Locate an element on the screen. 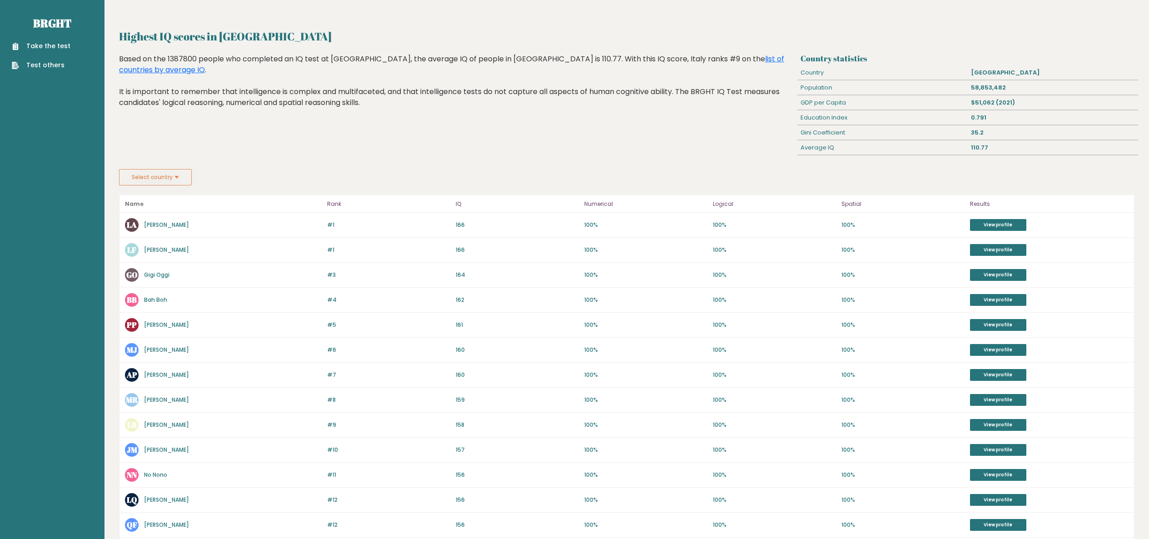 The image size is (1149, 539). div: Gini Coefficient is located at coordinates (882, 133).